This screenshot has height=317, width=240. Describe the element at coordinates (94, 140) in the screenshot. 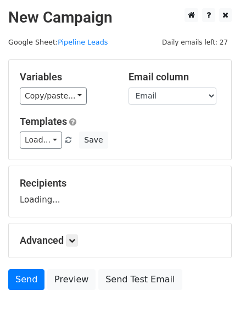

I see `button: Save` at that location.